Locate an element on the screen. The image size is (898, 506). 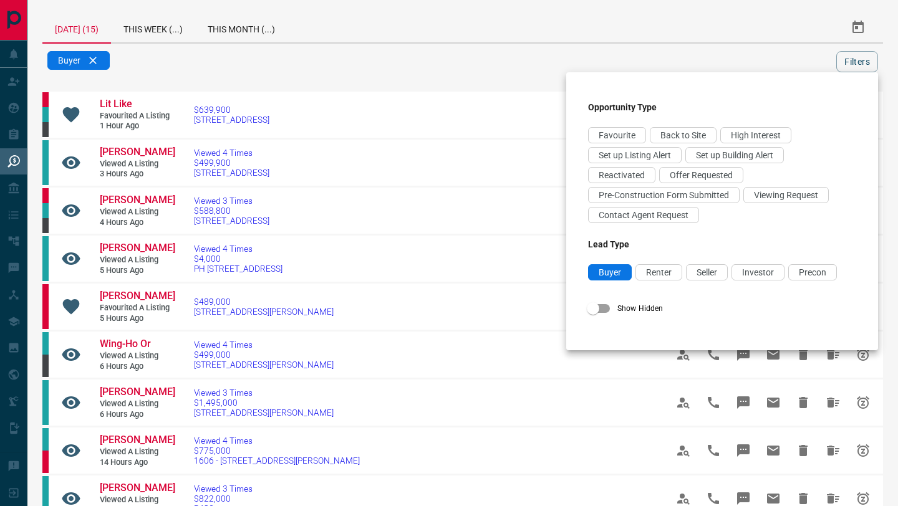
div: Back to Site is located at coordinates (683, 135).